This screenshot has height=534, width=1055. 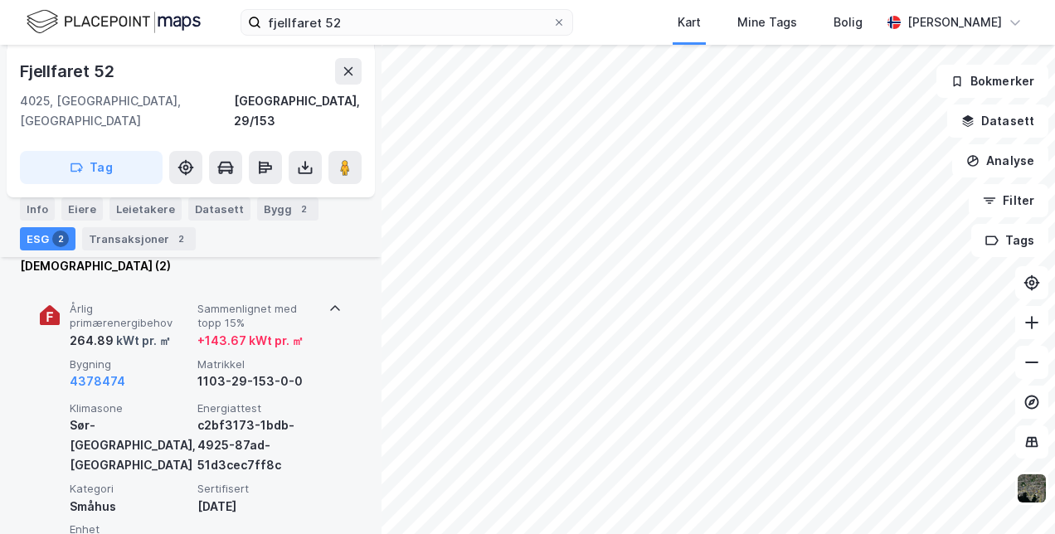 I want to click on button: Filter, so click(x=1008, y=201).